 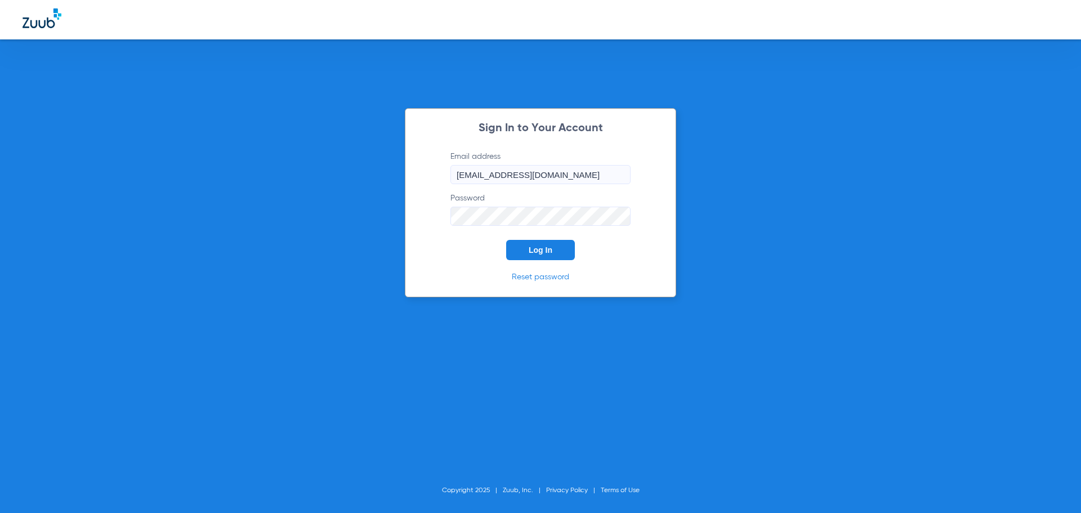 What do you see at coordinates (620, 490) in the screenshot?
I see `a: Terms of Use` at bounding box center [620, 490].